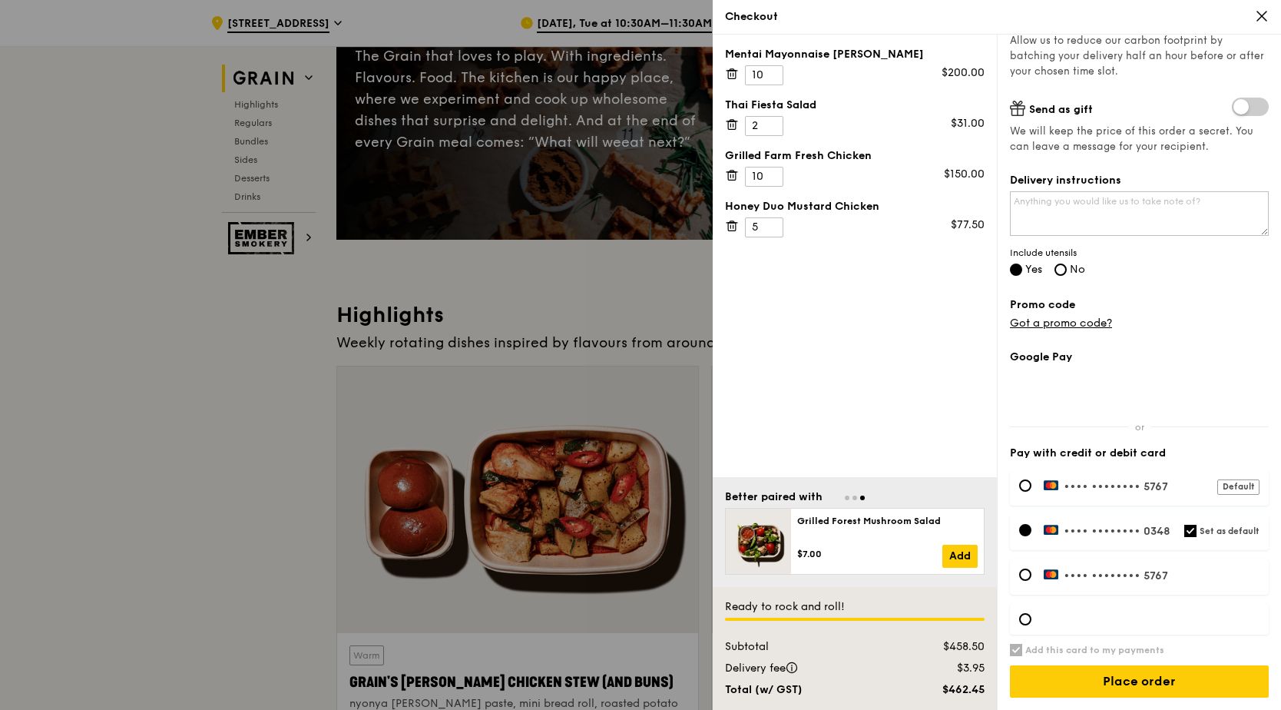 Image resolution: width=1281 pixels, height=710 pixels. Describe the element at coordinates (1016, 270) in the screenshot. I see `input: Yes` at that location.